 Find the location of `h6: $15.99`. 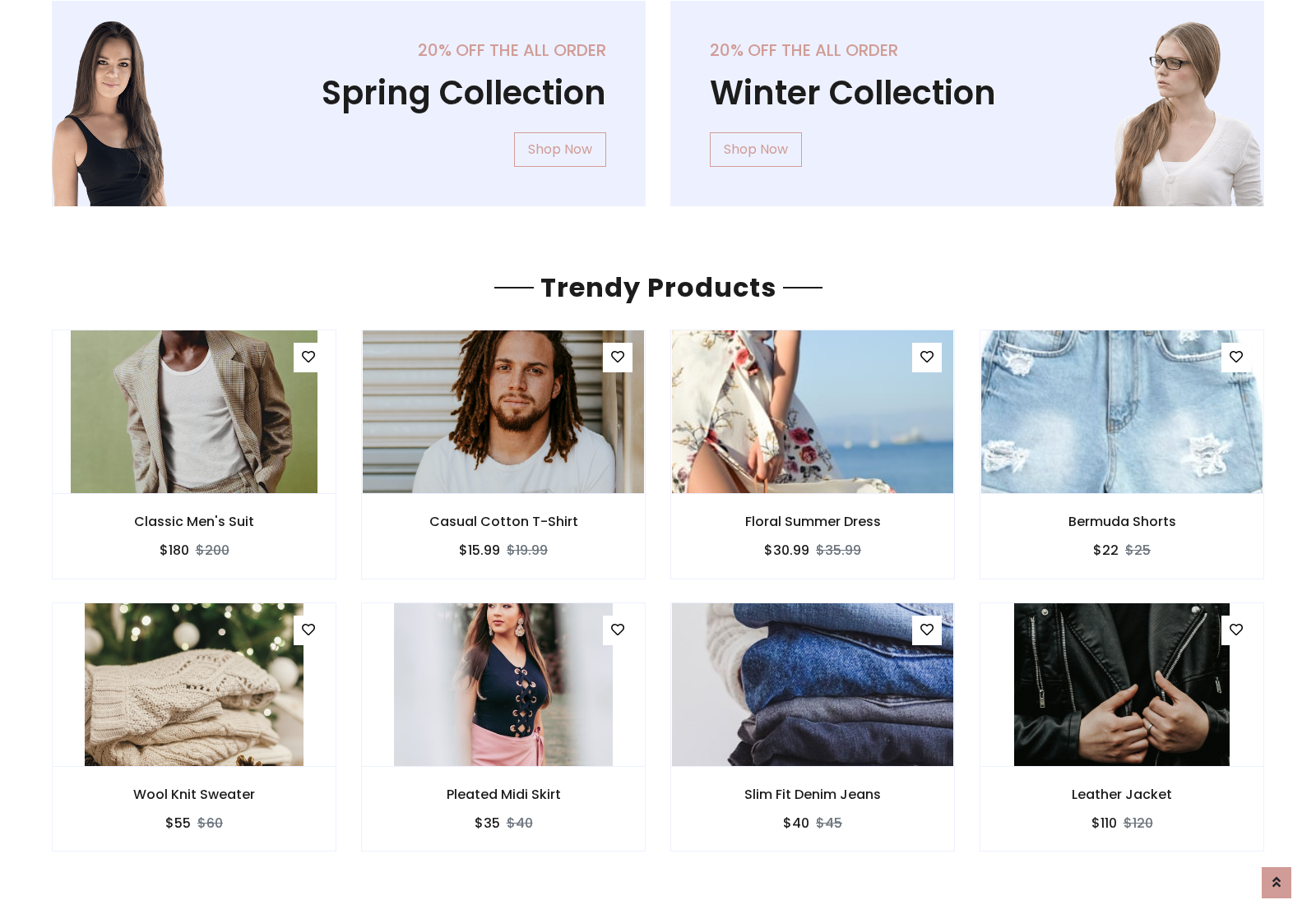

h6: $15.99 is located at coordinates (479, 550).